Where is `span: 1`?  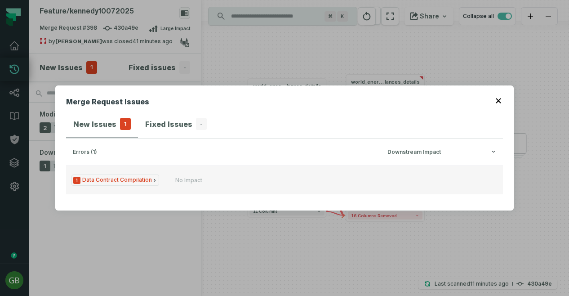 span: 1 is located at coordinates (125, 124).